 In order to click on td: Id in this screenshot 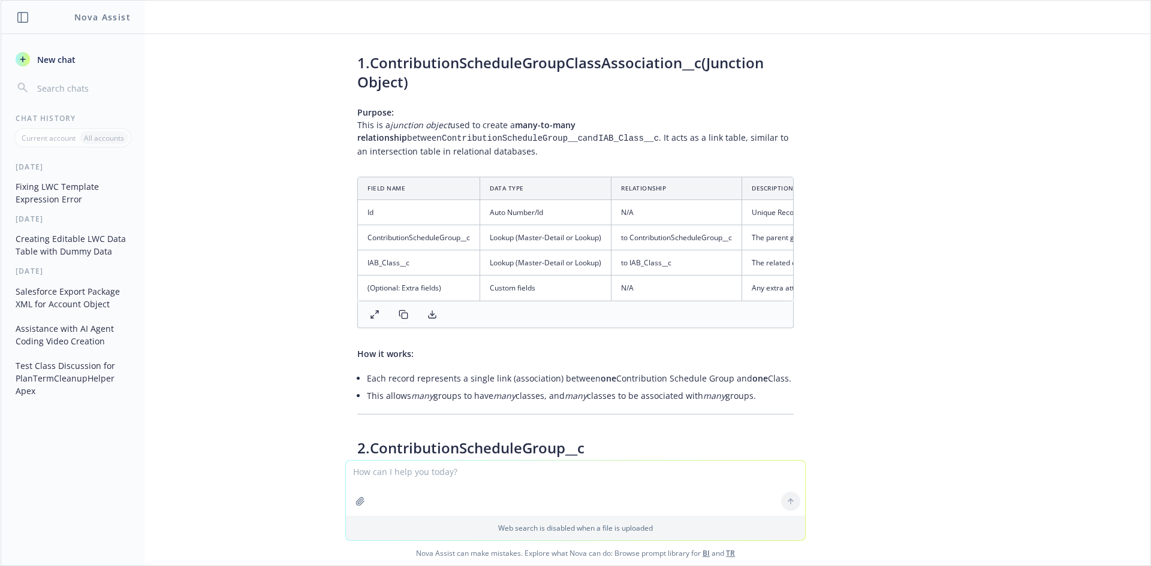, I will do `click(419, 212)`.